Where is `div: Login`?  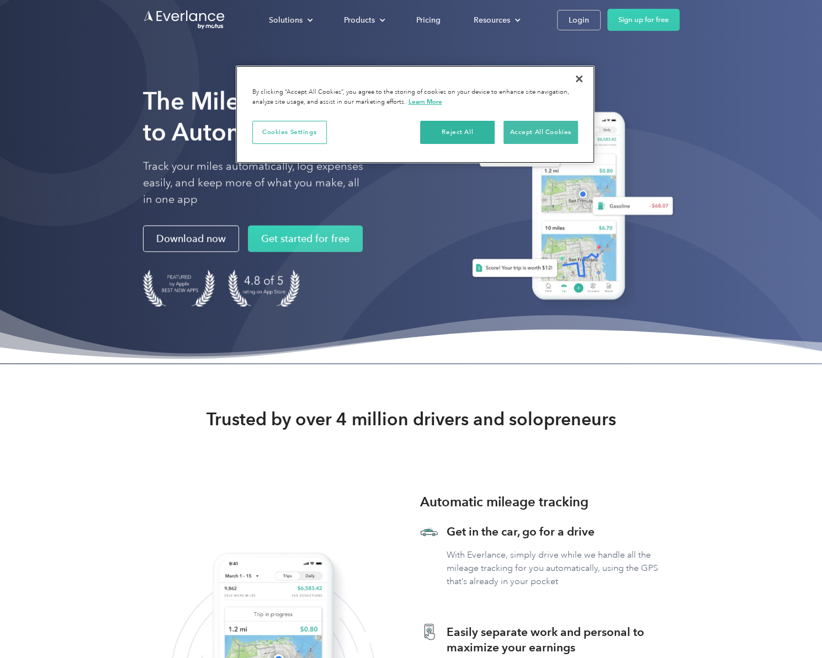 div: Login is located at coordinates (578, 20).